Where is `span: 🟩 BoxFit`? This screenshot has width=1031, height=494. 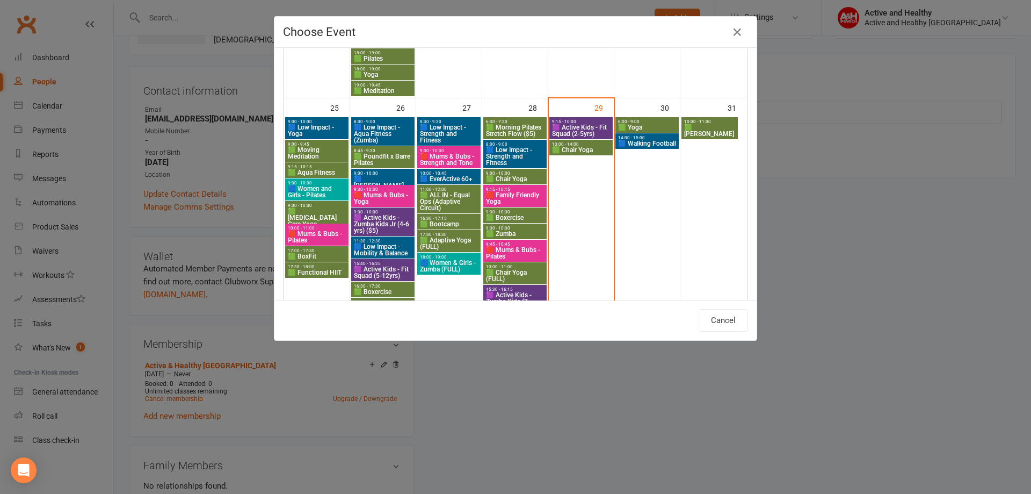 span: 🟩 BoxFit is located at coordinates (317, 256).